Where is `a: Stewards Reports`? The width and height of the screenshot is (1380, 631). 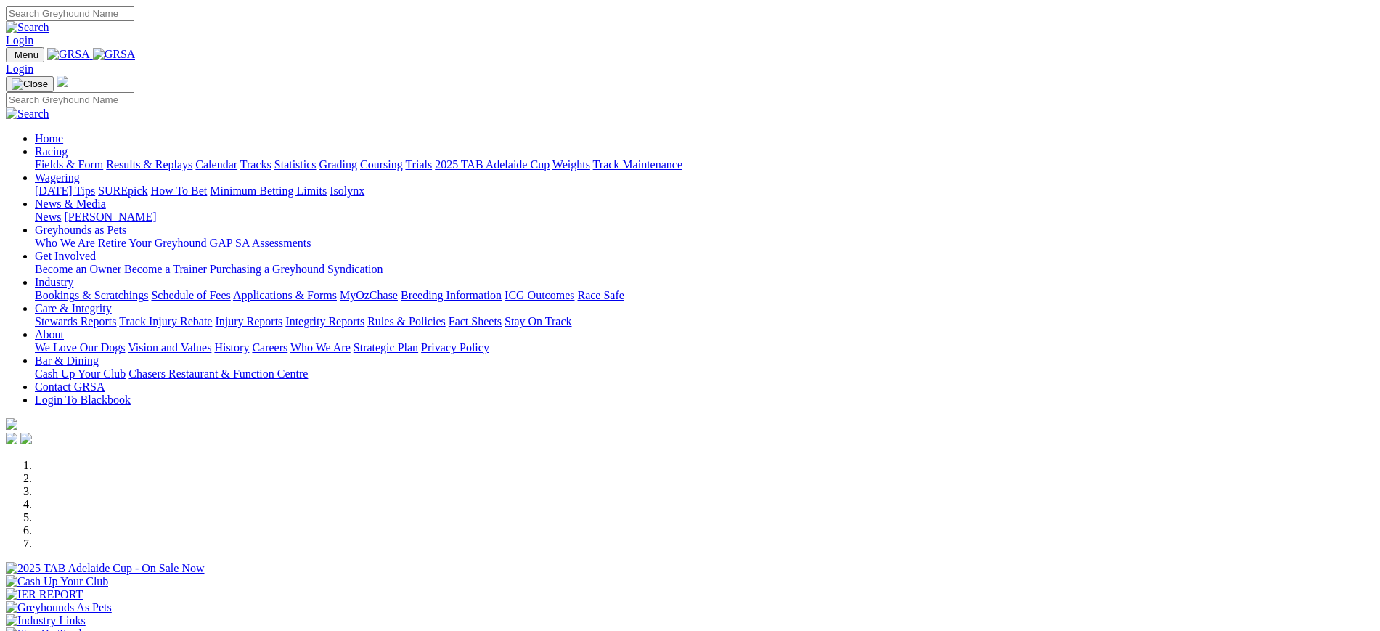 a: Stewards Reports is located at coordinates (75, 321).